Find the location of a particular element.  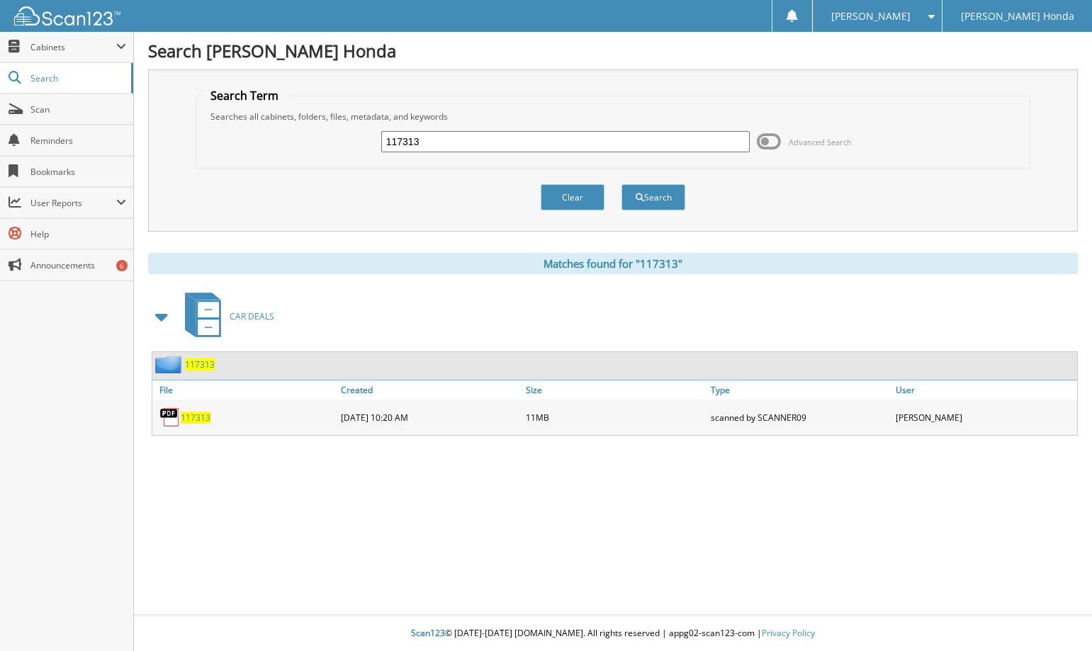

span: Cabinets is located at coordinates (73, 47).